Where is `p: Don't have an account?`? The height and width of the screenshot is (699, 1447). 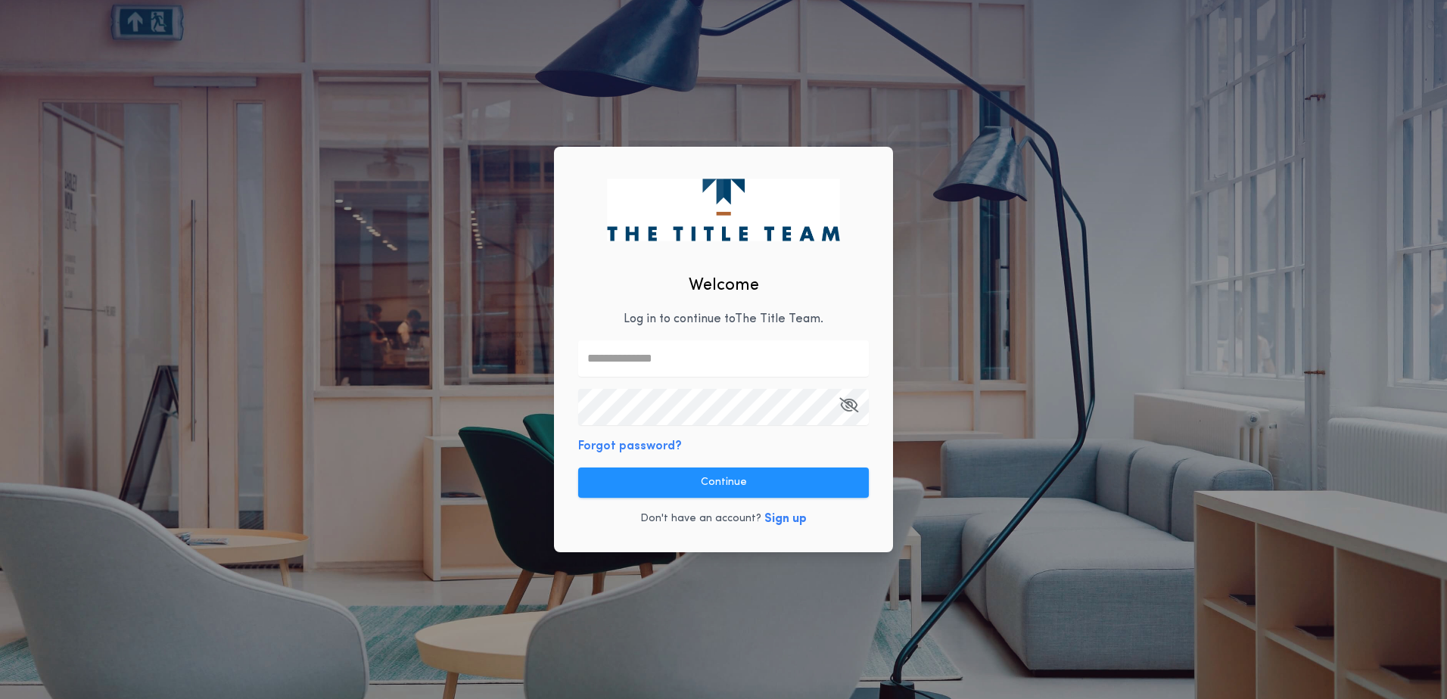 p: Don't have an account? is located at coordinates (701, 519).